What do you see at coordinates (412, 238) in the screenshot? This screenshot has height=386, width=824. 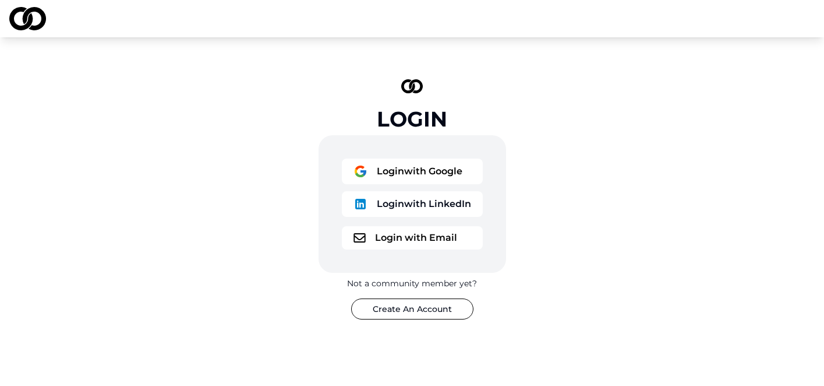 I see `button: logoLogin with Email` at bounding box center [412, 238].